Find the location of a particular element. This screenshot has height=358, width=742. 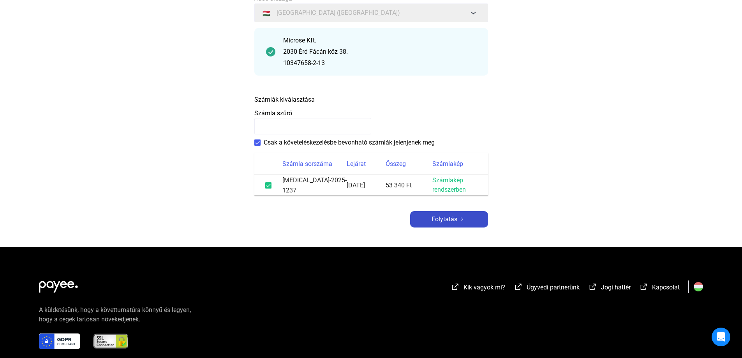

font: A küldetésünk, hogy a követturnatúra könnyű és legyen, hogy a cégek tartósan növekedjenek. is located at coordinates (115, 314).